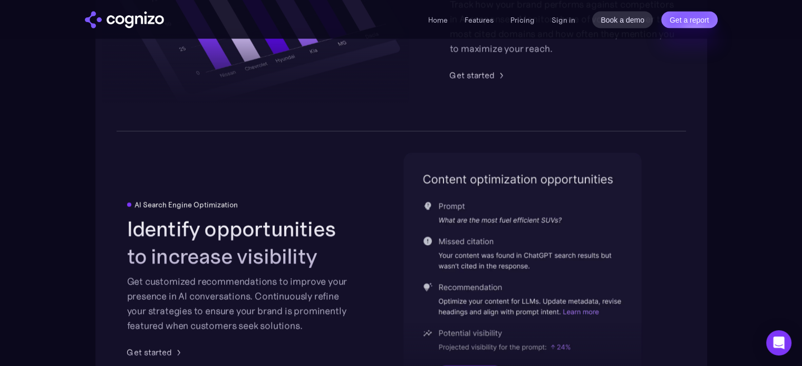 The image size is (802, 366). I want to click on h2: Identify opportunities to increase visibility, so click(240, 243).